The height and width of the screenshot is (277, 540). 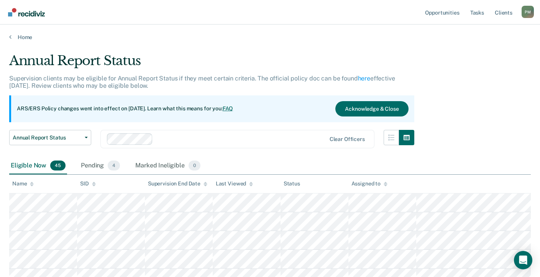 I want to click on a: here, so click(x=364, y=78).